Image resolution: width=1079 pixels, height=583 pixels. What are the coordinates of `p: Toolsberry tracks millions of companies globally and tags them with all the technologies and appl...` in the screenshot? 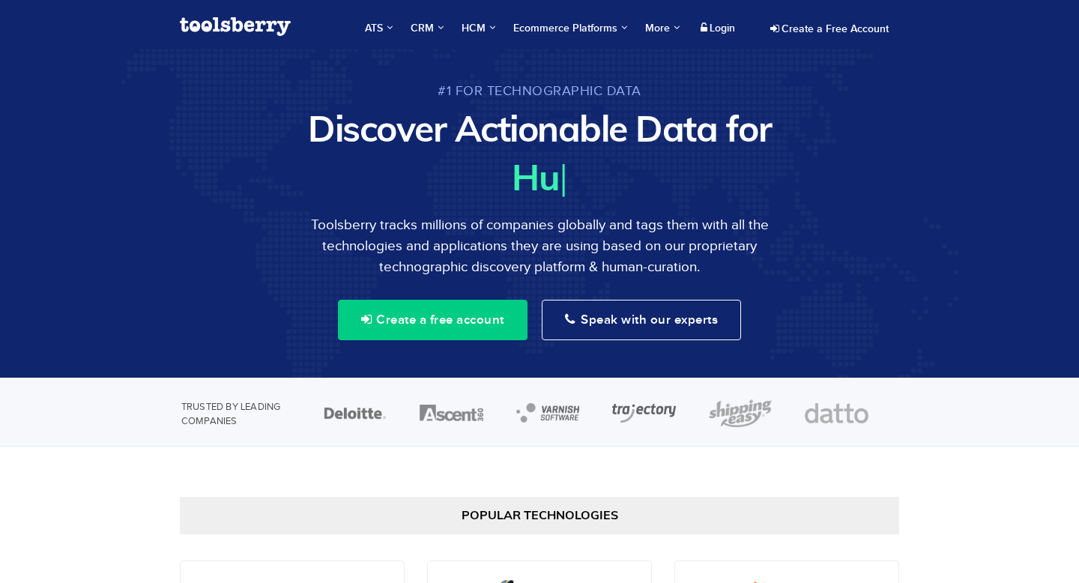 It's located at (539, 246).